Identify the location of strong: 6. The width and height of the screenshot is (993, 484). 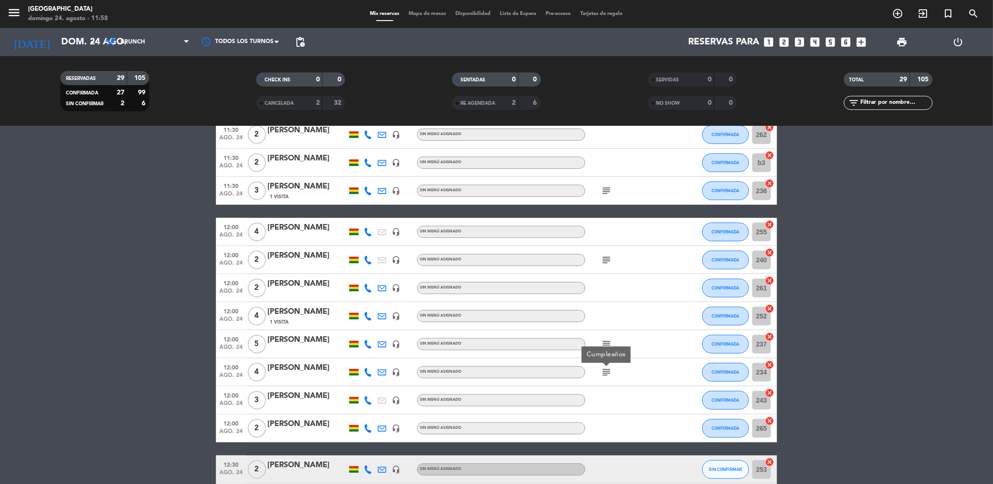
(536, 103).